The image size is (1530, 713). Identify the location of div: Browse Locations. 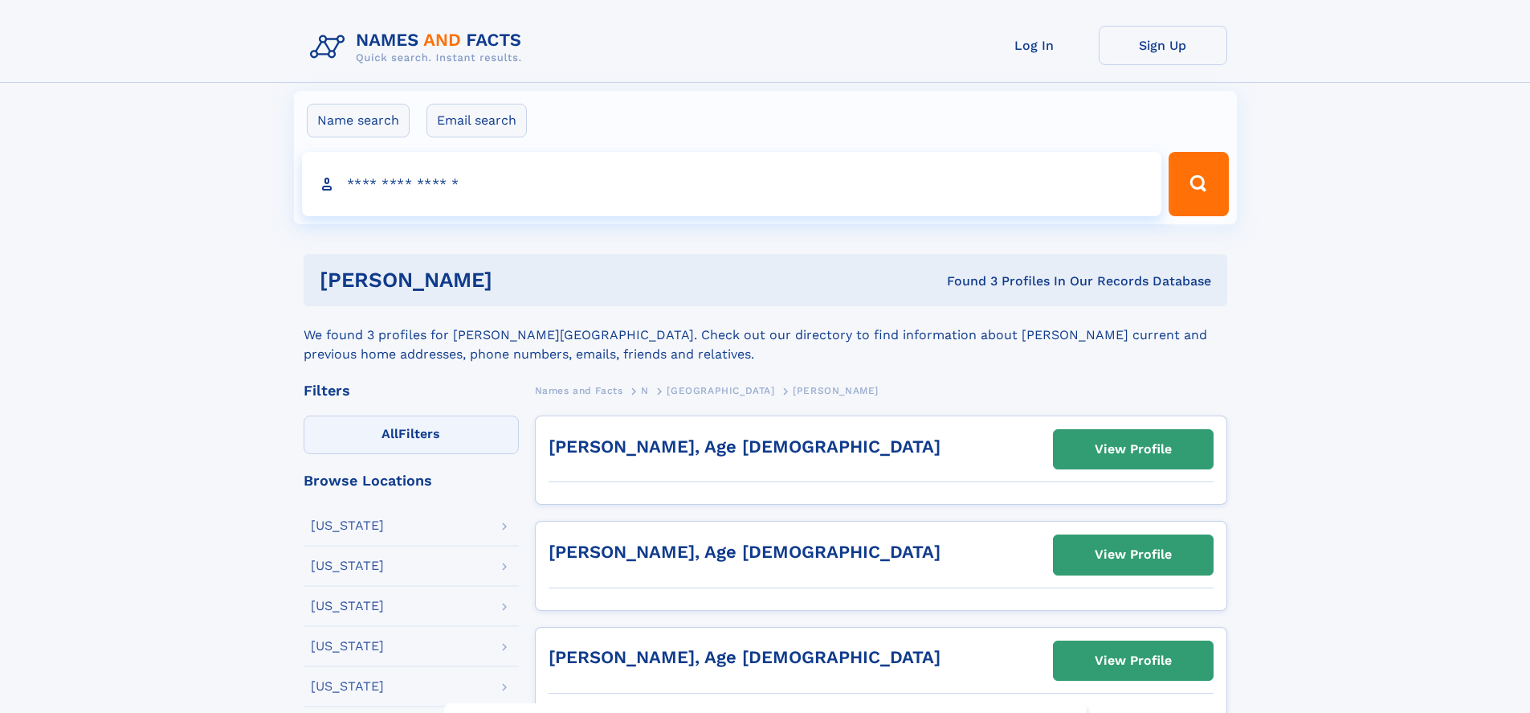
(411, 480).